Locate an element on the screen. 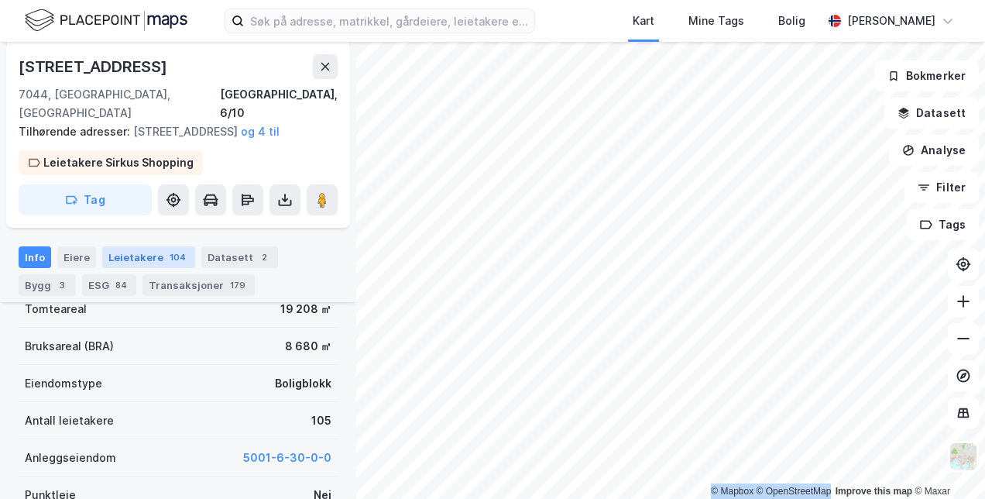 The height and width of the screenshot is (499, 985). button: Bokmerker is located at coordinates (926, 76).